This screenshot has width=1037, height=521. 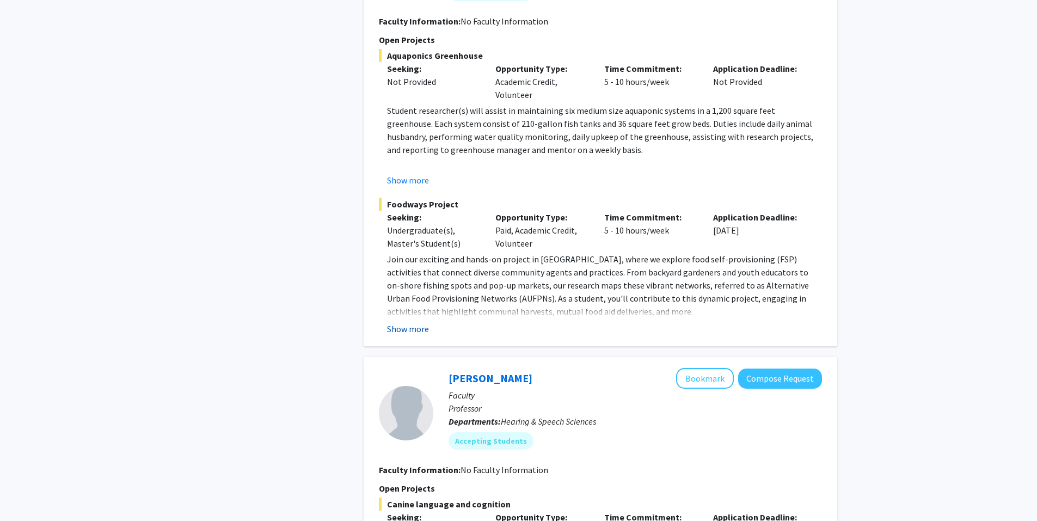 What do you see at coordinates (491, 441) in the screenshot?
I see `mat-chip: Accepting Students` at bounding box center [491, 441].